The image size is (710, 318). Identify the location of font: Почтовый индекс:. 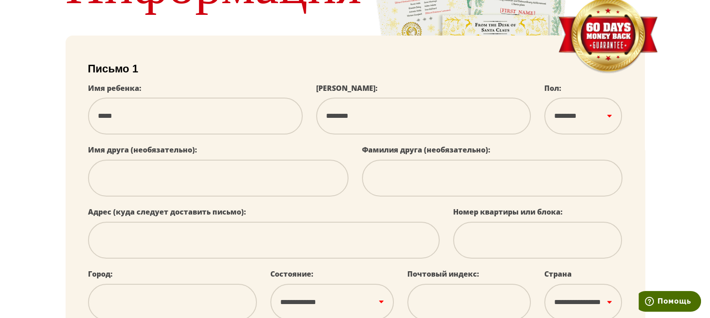
(443, 274).